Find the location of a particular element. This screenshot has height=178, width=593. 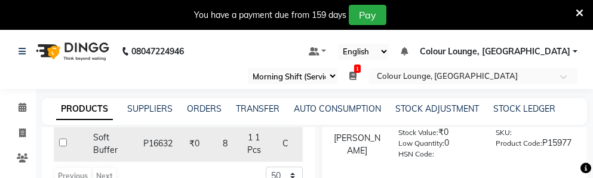

span: 1 1 Pcs is located at coordinates (254, 143).